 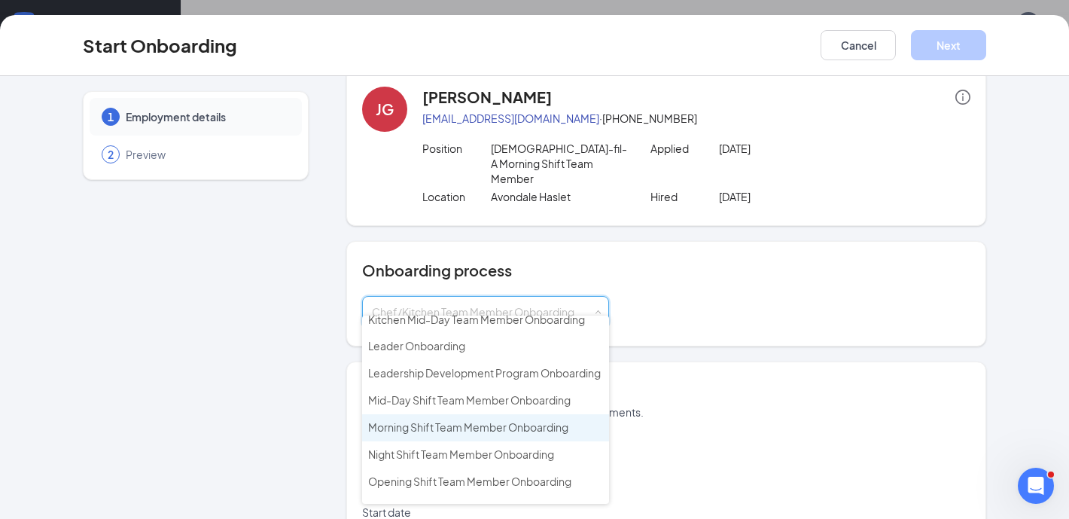 I want to click on span: info-circle, so click(x=963, y=97).